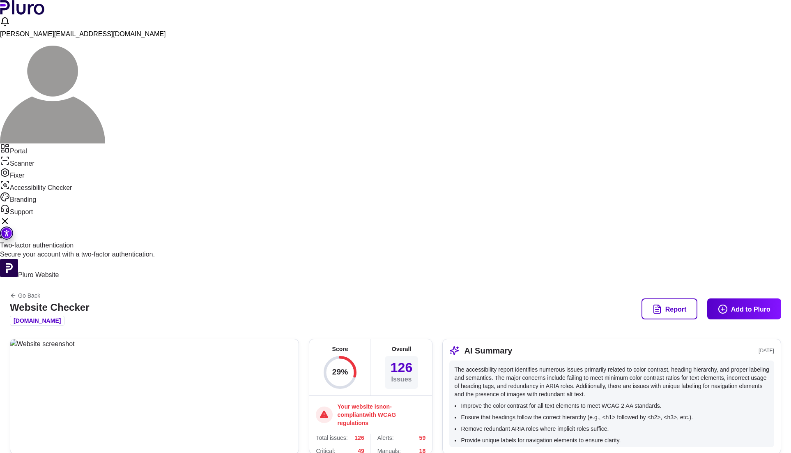 The width and height of the screenshot is (791, 453). Describe the element at coordinates (386, 438) in the screenshot. I see `span: Alerts :` at that location.